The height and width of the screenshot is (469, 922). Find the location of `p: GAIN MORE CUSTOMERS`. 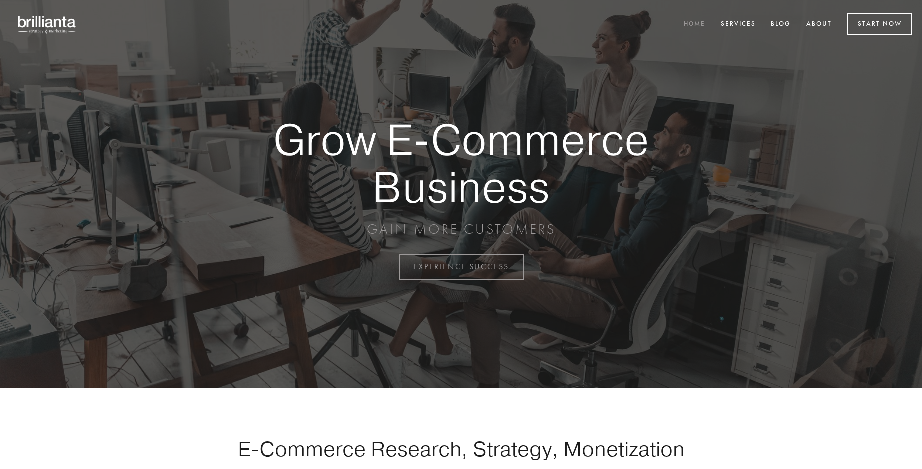

p: GAIN MORE CUSTOMERS is located at coordinates (461, 229).